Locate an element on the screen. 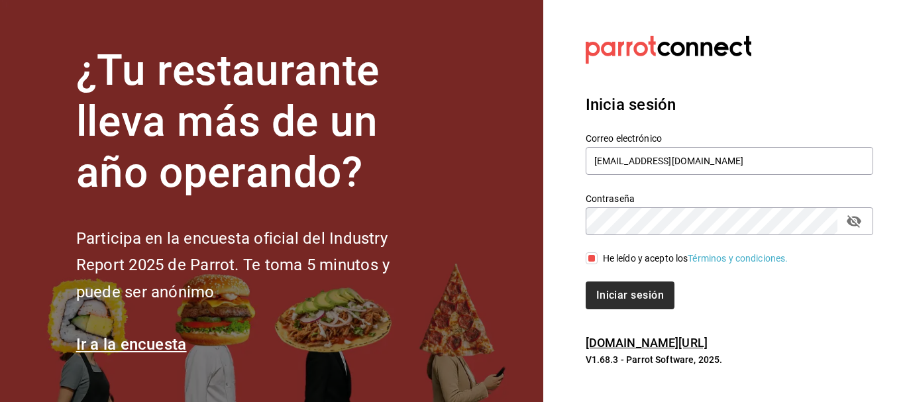  h1: ¿Tu restaurante lleva más de un año operando? is located at coordinates (255, 122).